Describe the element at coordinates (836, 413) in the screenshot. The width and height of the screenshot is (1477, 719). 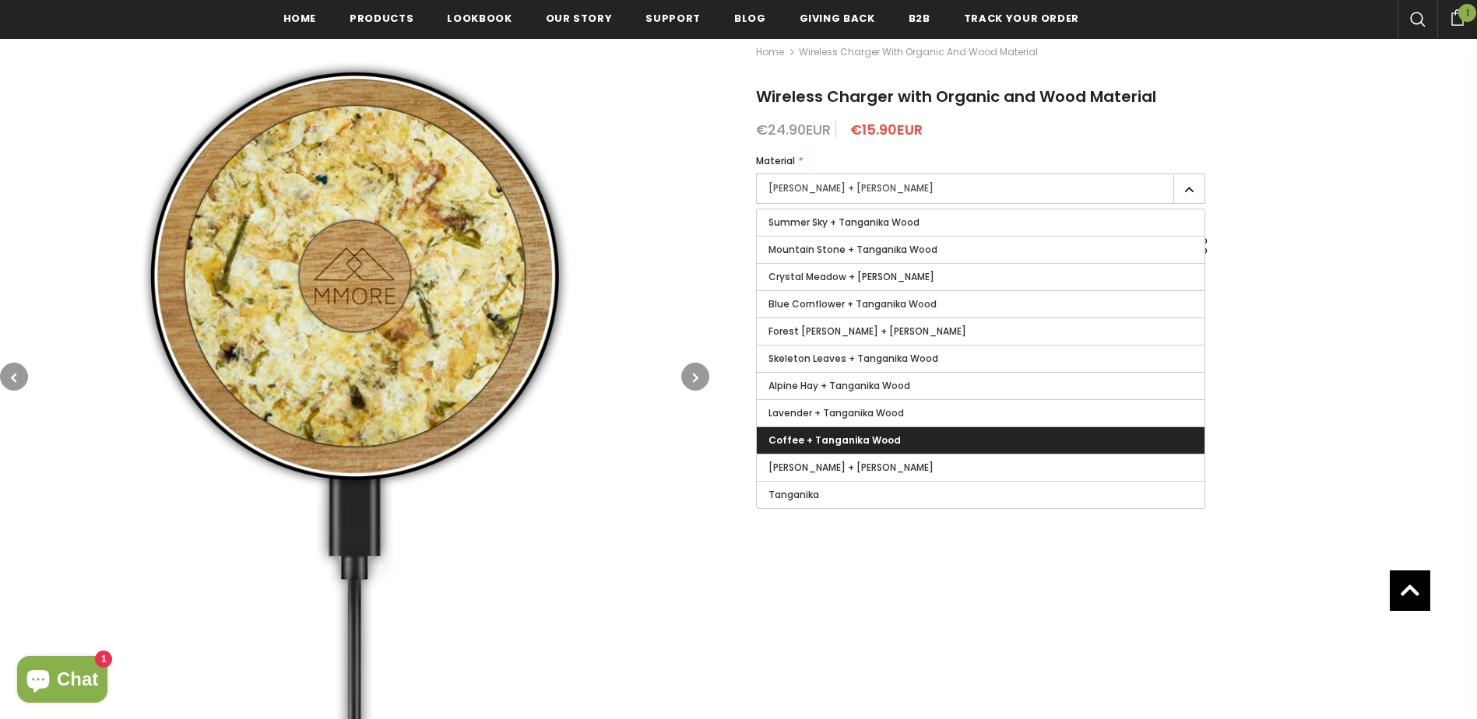
I see `span: Lavender + Tanganika Wood` at that location.